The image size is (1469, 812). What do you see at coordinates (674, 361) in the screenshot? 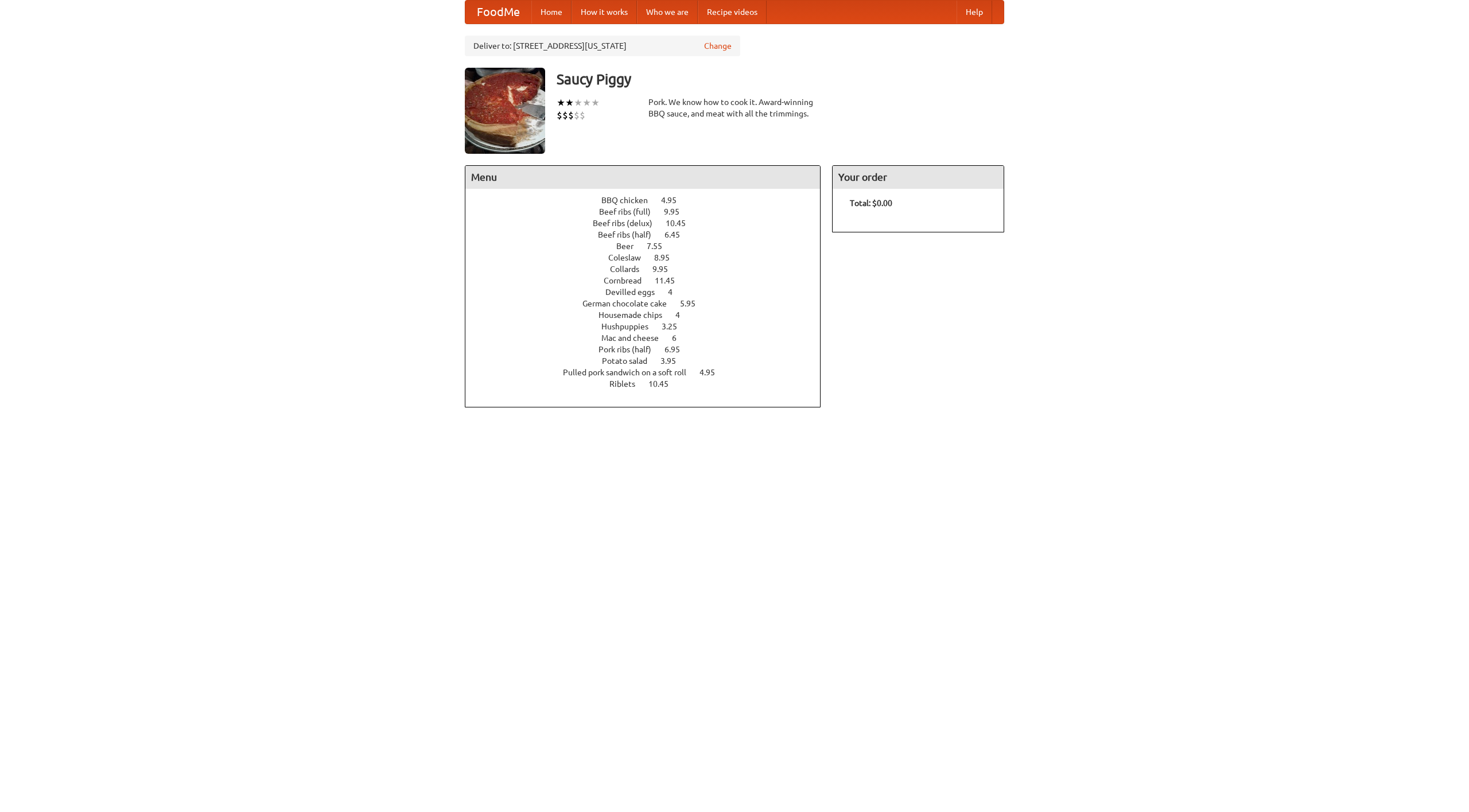
I see `span: 3.95` at bounding box center [674, 361].